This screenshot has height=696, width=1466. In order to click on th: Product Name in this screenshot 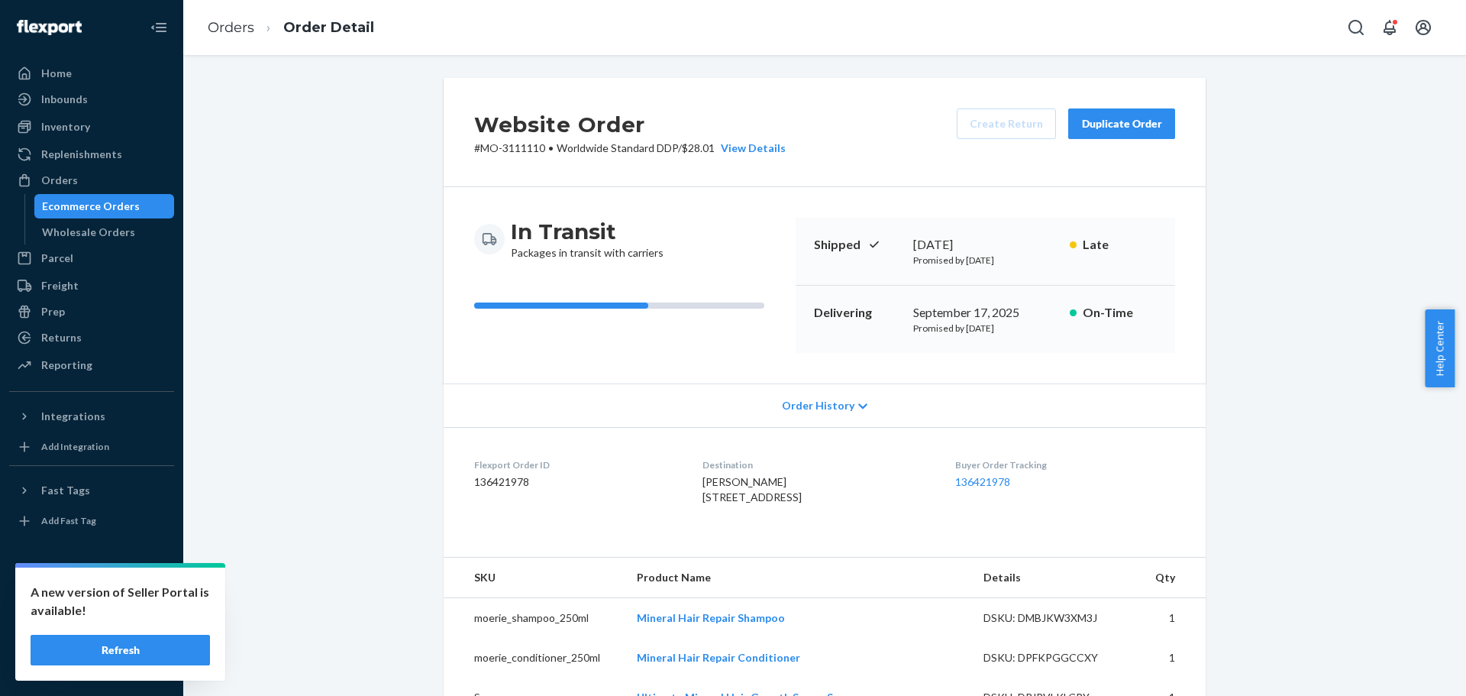, I will do `click(798, 577)`.